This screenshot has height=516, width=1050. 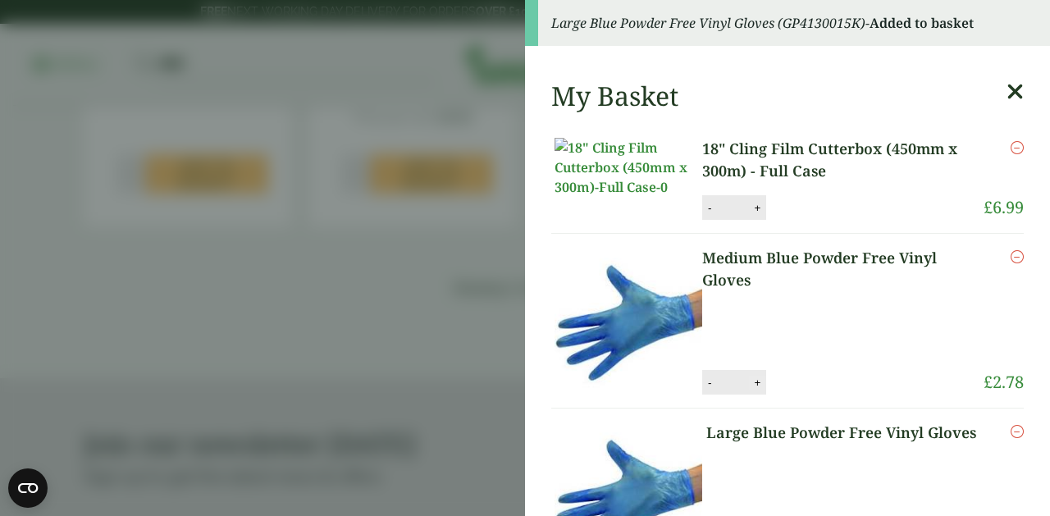 What do you see at coordinates (1003, 381) in the screenshot?
I see `bdi: 2.78` at bounding box center [1003, 381].